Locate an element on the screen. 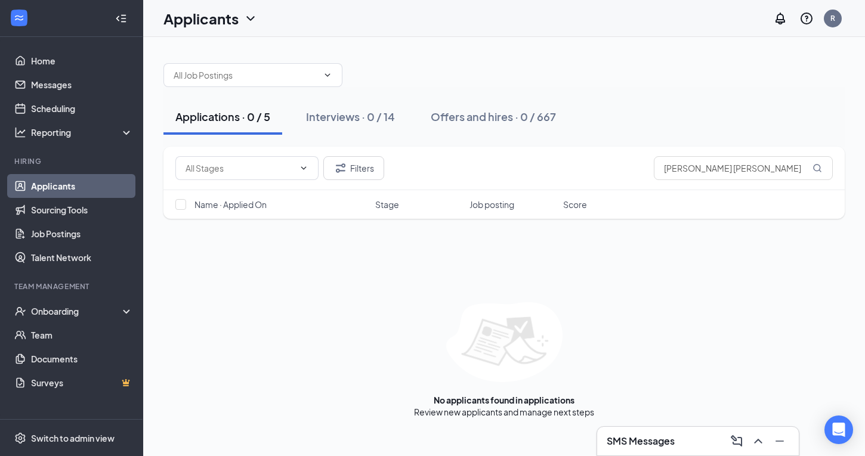 The height and width of the screenshot is (456, 865). svg: Minimize is located at coordinates (779, 441).